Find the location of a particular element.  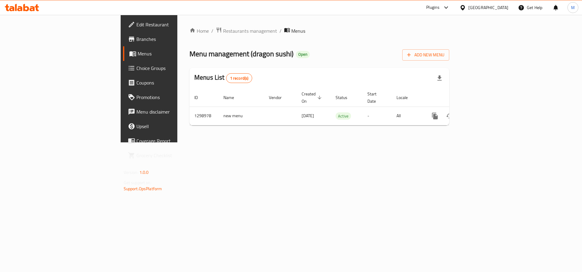

a: Coupons is located at coordinates (170, 83).